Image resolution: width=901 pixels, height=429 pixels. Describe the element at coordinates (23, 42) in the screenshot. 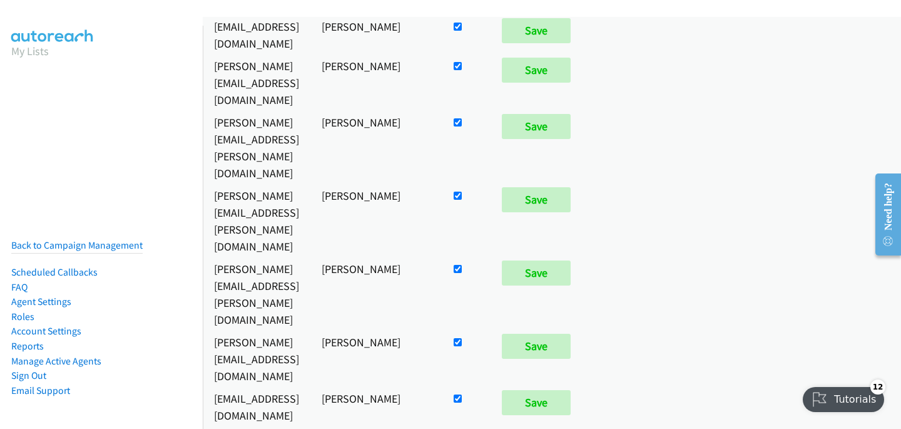

I see `div: Need help?` at that location.